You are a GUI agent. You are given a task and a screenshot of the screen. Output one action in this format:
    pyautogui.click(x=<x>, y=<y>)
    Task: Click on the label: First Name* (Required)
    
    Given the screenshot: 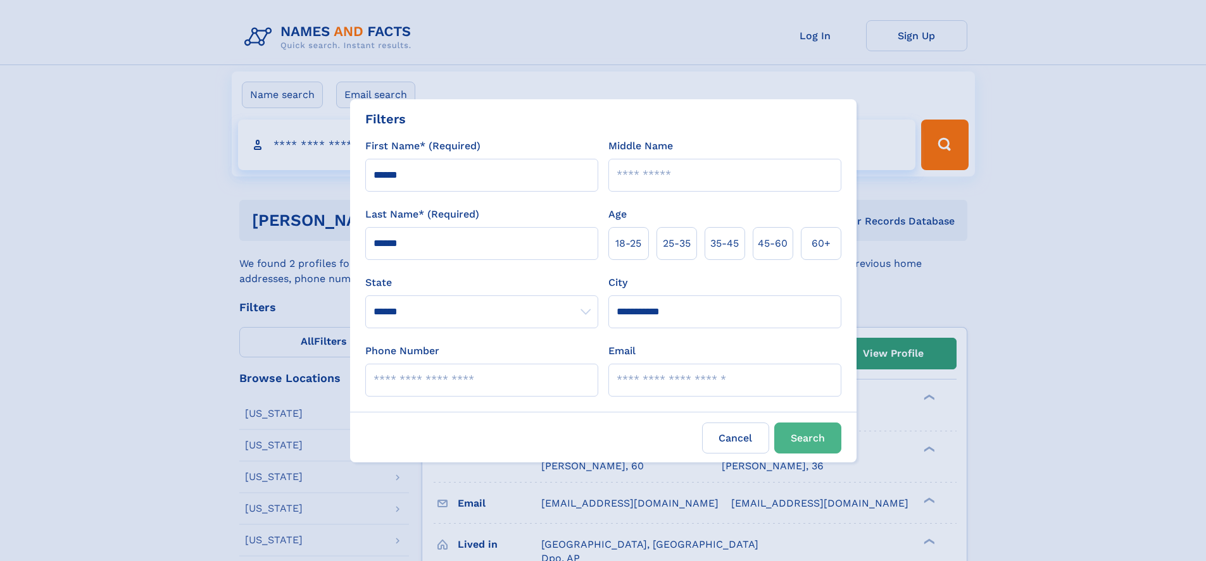 What is the action you would take?
    pyautogui.click(x=423, y=146)
    